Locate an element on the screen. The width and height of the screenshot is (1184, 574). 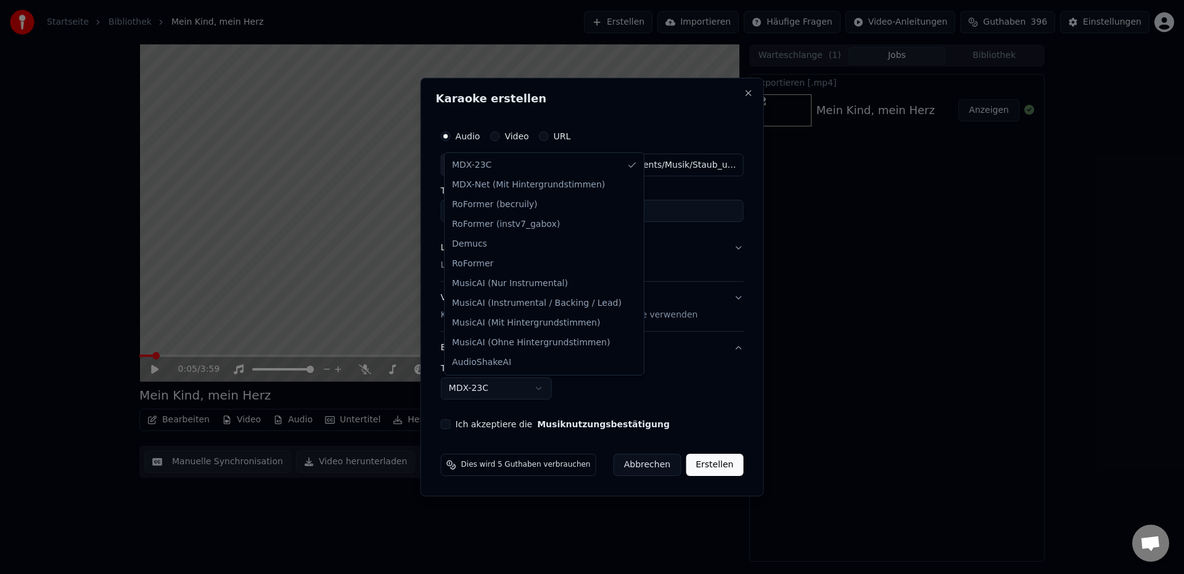
span: MusicAI (Instrumental / Backing / Lead) is located at coordinates (537, 303).